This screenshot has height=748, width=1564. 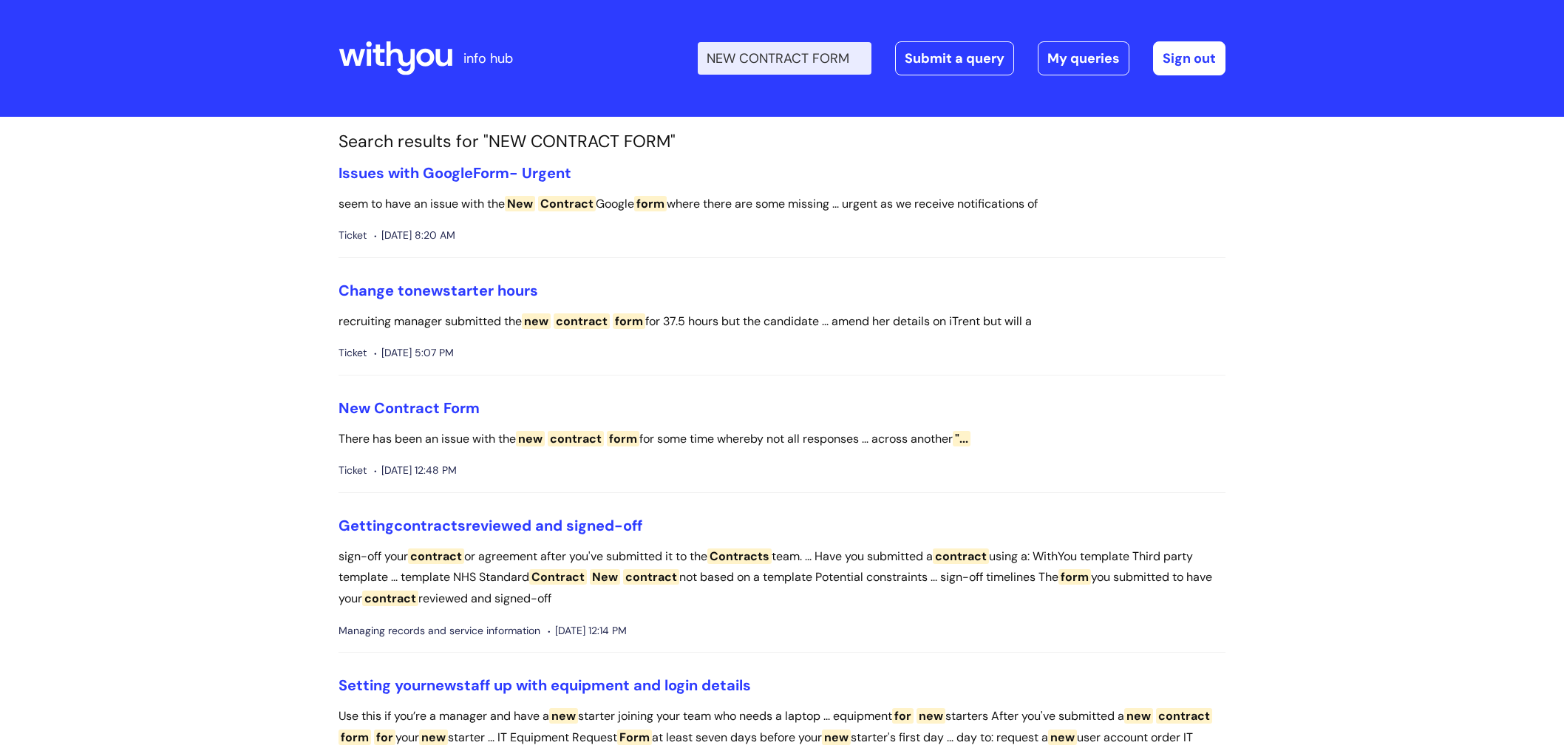 I want to click on a: Submit a query, so click(x=954, y=58).